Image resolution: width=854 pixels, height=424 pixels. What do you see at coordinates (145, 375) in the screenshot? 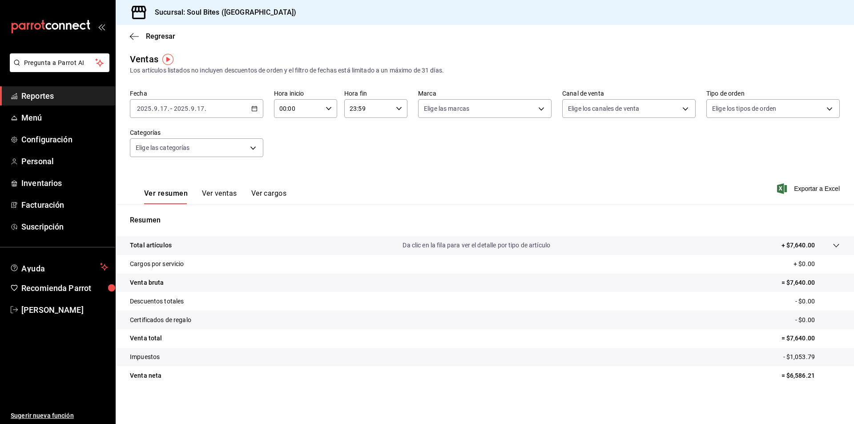
I see `p: Venta neta` at bounding box center [145, 375].